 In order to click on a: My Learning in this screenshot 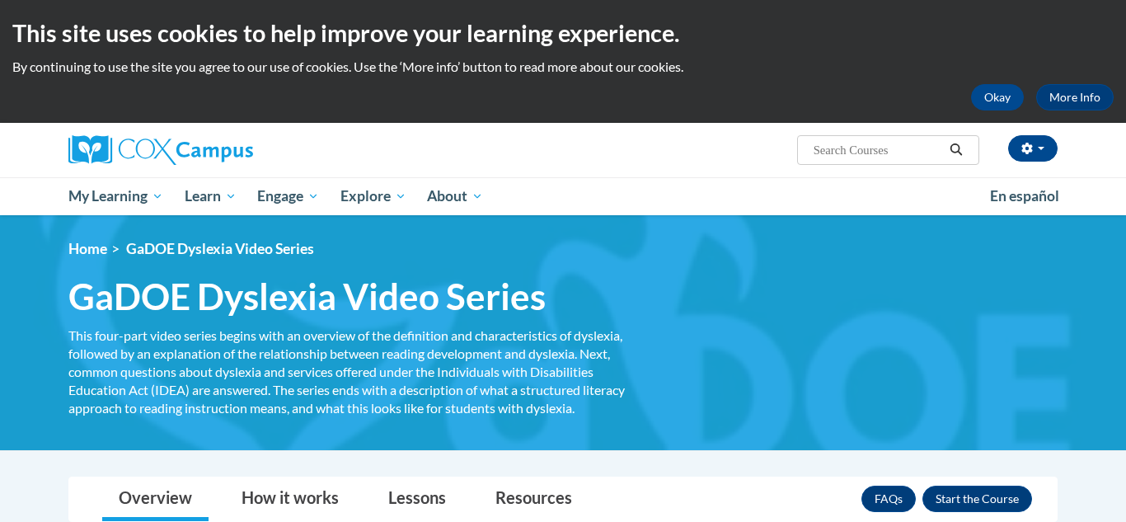, I will do `click(115, 196)`.